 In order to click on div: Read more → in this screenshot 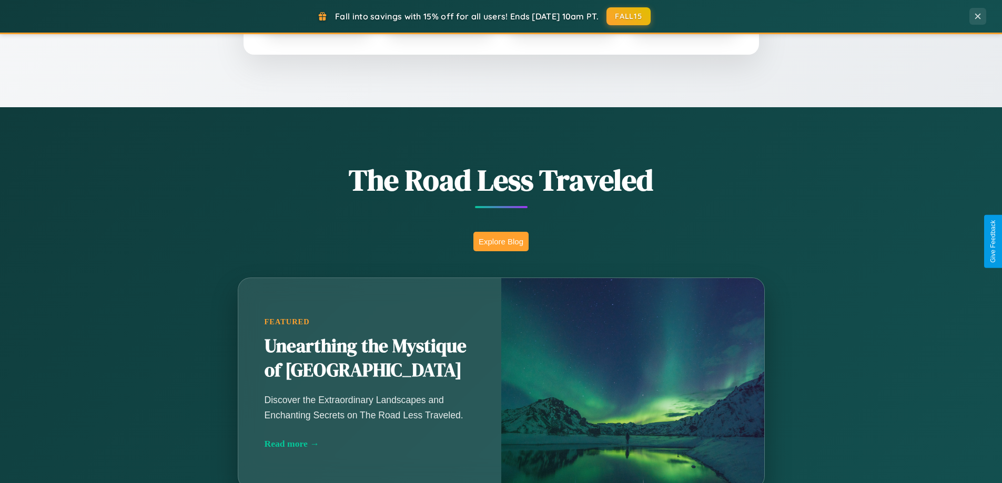, I will do `click(370, 444)`.